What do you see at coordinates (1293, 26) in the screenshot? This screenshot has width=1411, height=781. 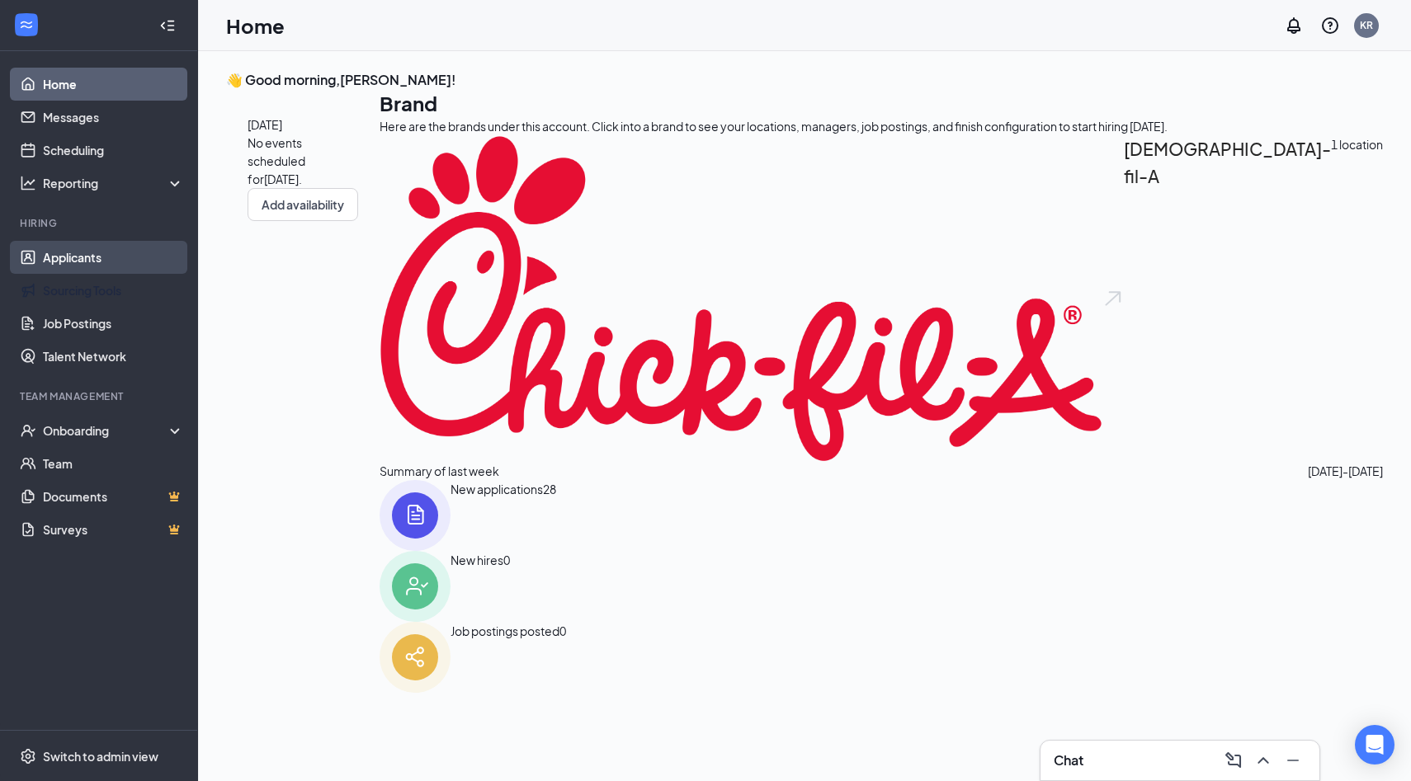 I see `svg: Notifications` at bounding box center [1293, 26].